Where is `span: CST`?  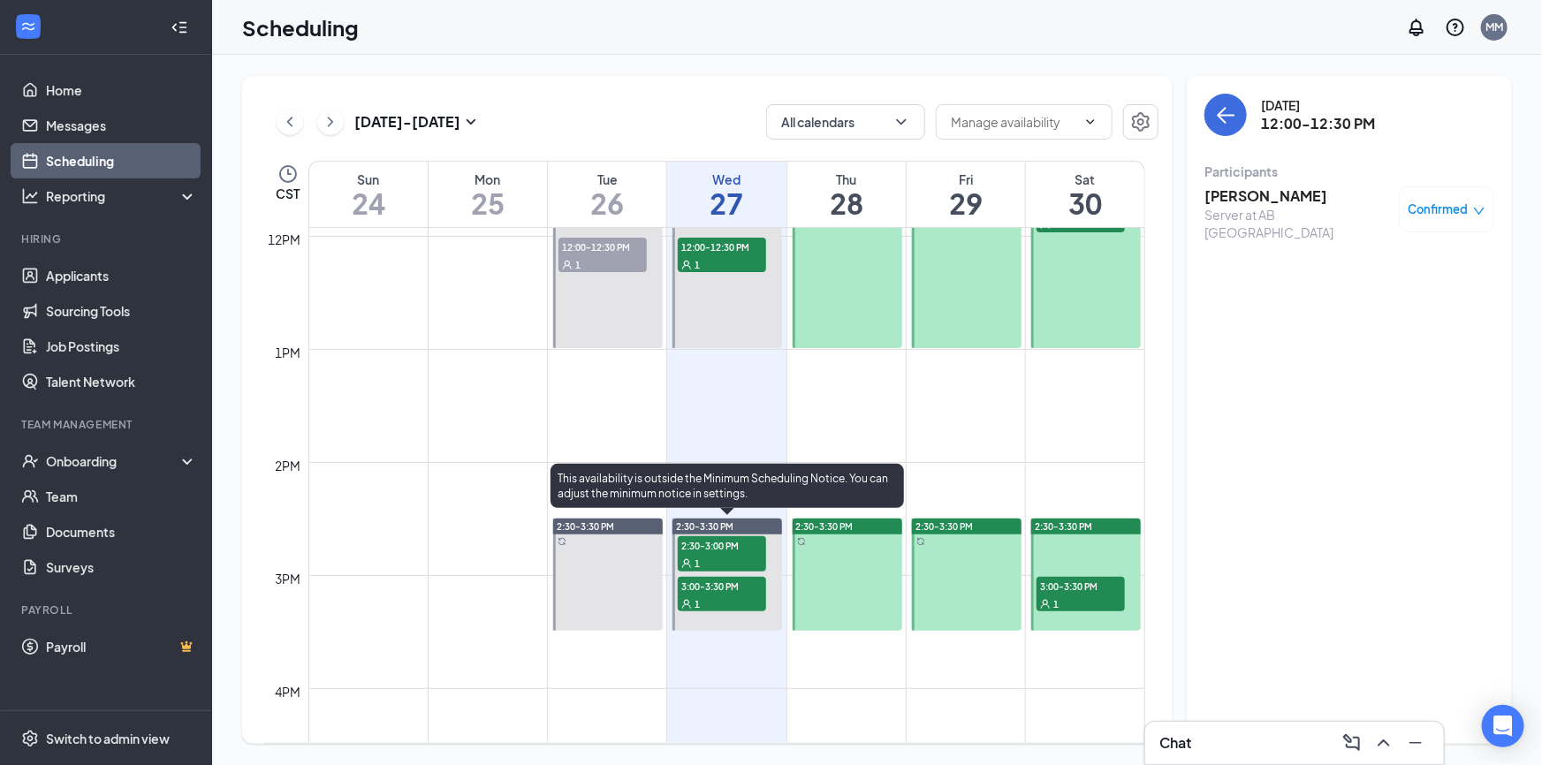 span: CST is located at coordinates (287, 194).